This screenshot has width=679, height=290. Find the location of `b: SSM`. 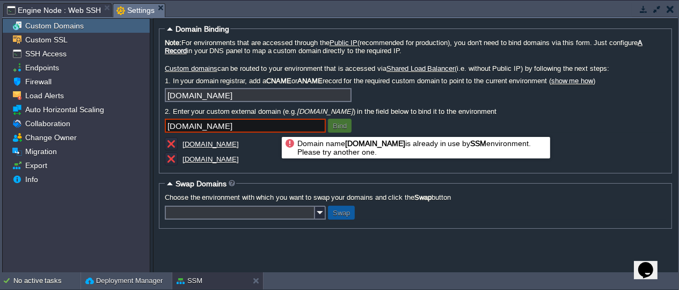

b: SSM is located at coordinates (478, 143).